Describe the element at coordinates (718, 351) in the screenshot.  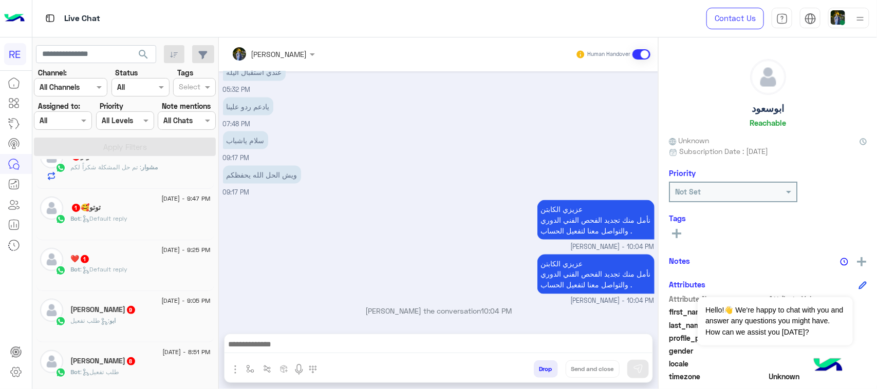
I see `span: gender` at that location.